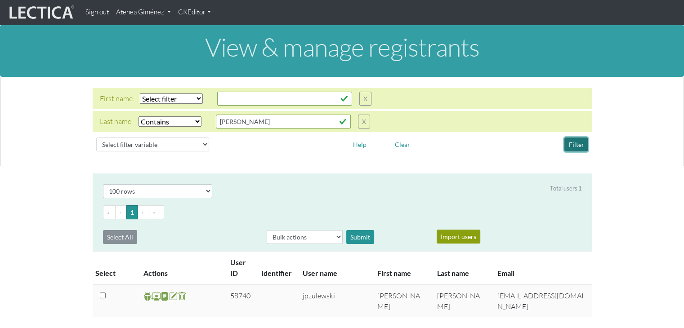 The height and width of the screenshot is (328, 684). I want to click on button: Import users, so click(458, 237).